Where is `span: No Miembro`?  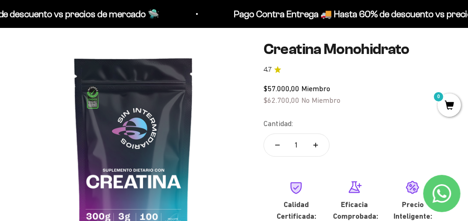 span: No Miembro is located at coordinates (321, 100).